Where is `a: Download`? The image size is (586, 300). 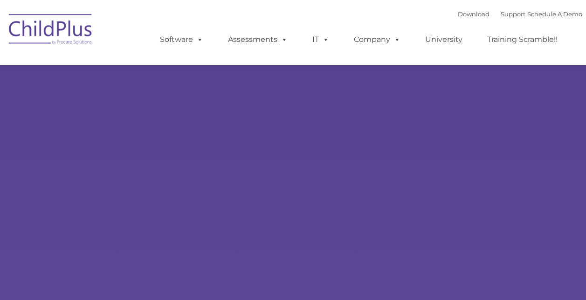
a: Download is located at coordinates (474, 14).